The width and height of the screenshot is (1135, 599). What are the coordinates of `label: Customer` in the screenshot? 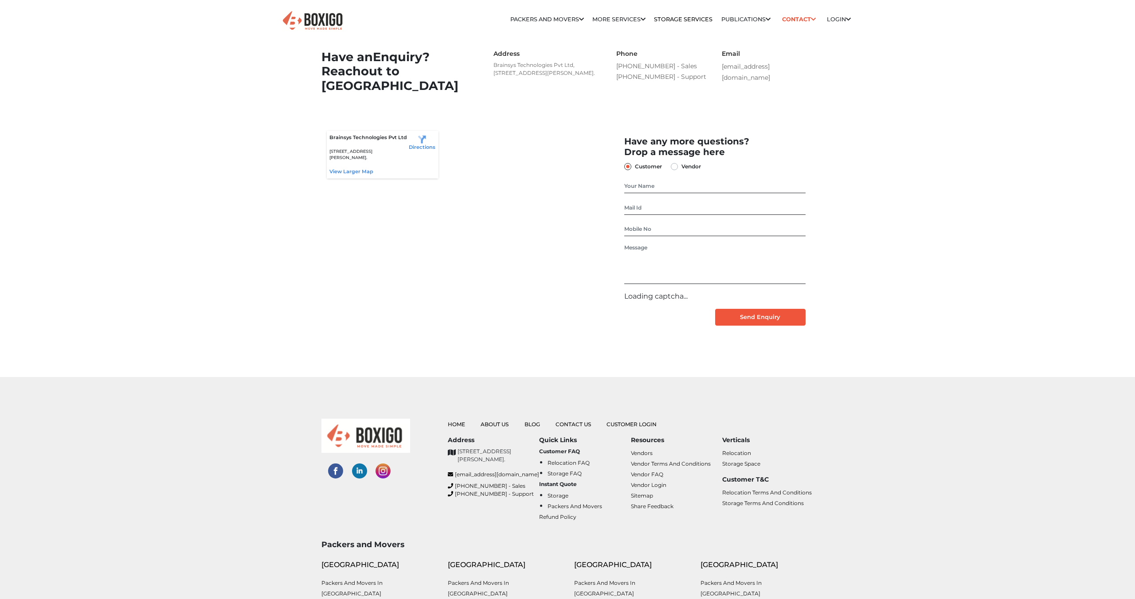 It's located at (648, 167).